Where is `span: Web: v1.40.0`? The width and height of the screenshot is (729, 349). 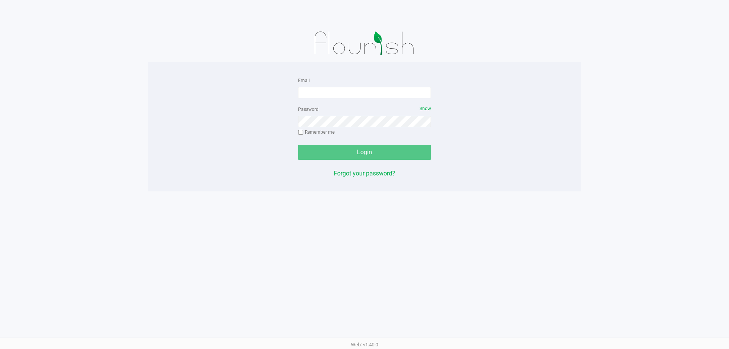
span: Web: v1.40.0 is located at coordinates (364, 344).